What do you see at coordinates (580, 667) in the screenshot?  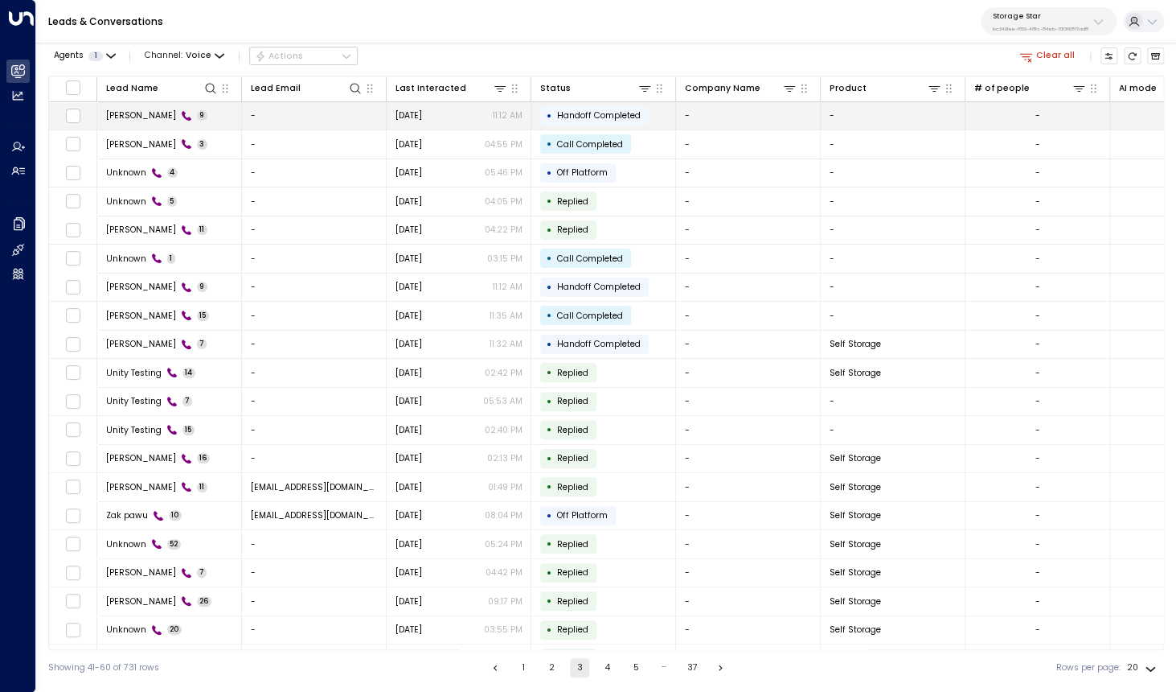 I see `button: page 3` at bounding box center [580, 667].